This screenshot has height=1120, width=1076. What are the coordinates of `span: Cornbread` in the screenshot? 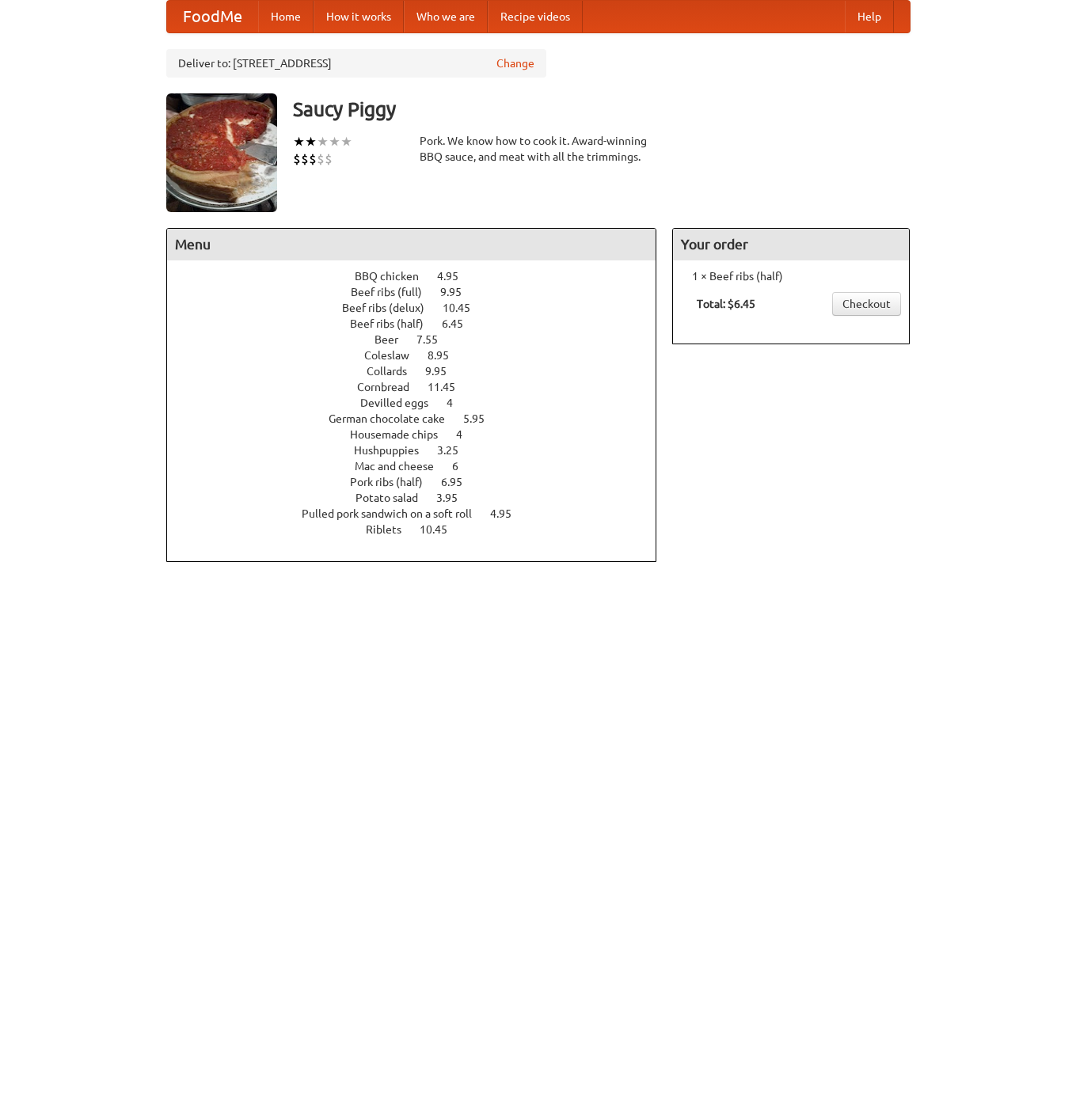 It's located at (391, 387).